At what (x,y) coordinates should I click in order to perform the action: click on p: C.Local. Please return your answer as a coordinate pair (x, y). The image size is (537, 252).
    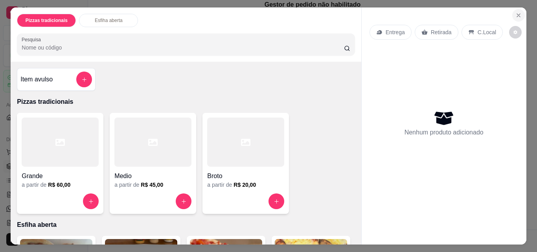
    Looking at the image, I should click on (487, 32).